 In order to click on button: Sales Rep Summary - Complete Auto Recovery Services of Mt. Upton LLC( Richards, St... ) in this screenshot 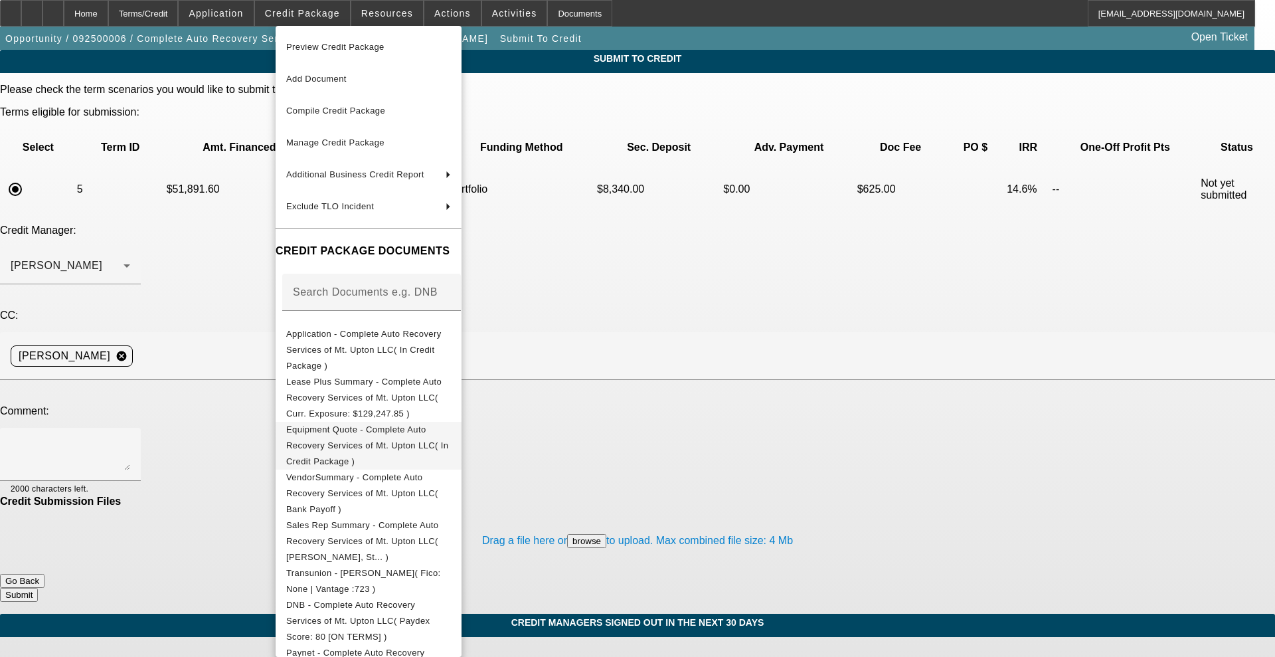, I will do `click(369, 541)`.